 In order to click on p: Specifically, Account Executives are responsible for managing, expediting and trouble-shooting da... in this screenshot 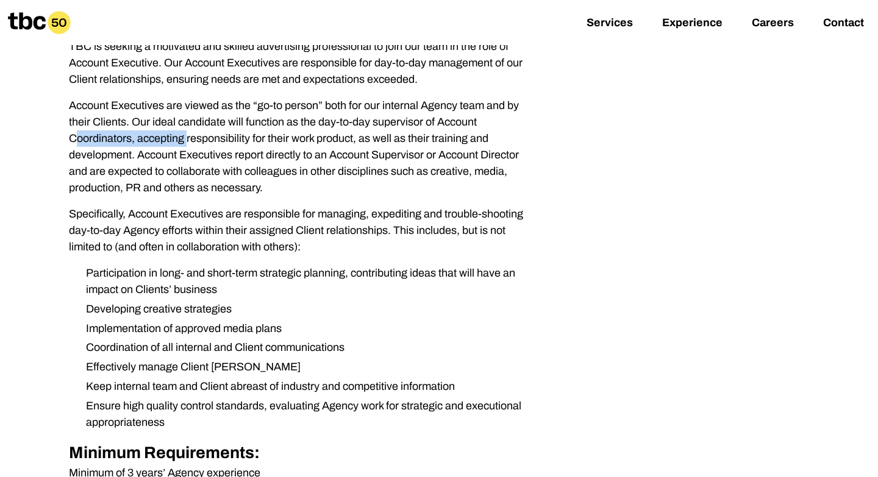, I will do `click(303, 231)`.